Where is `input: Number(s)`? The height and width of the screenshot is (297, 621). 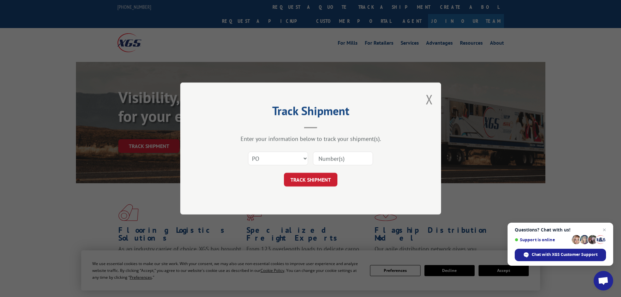 input: Number(s) is located at coordinates (343, 158).